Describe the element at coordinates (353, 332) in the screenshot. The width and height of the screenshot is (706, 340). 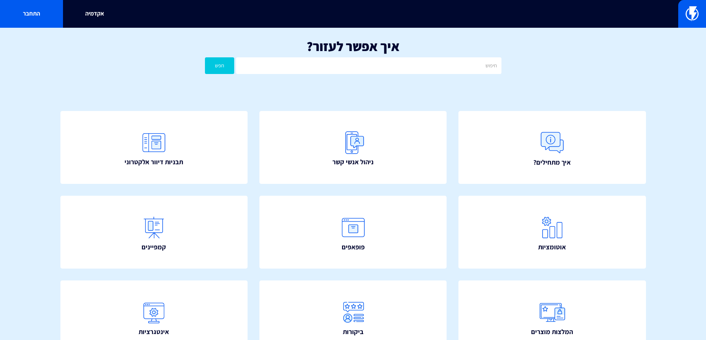
I see `span: ביקורות` at that location.